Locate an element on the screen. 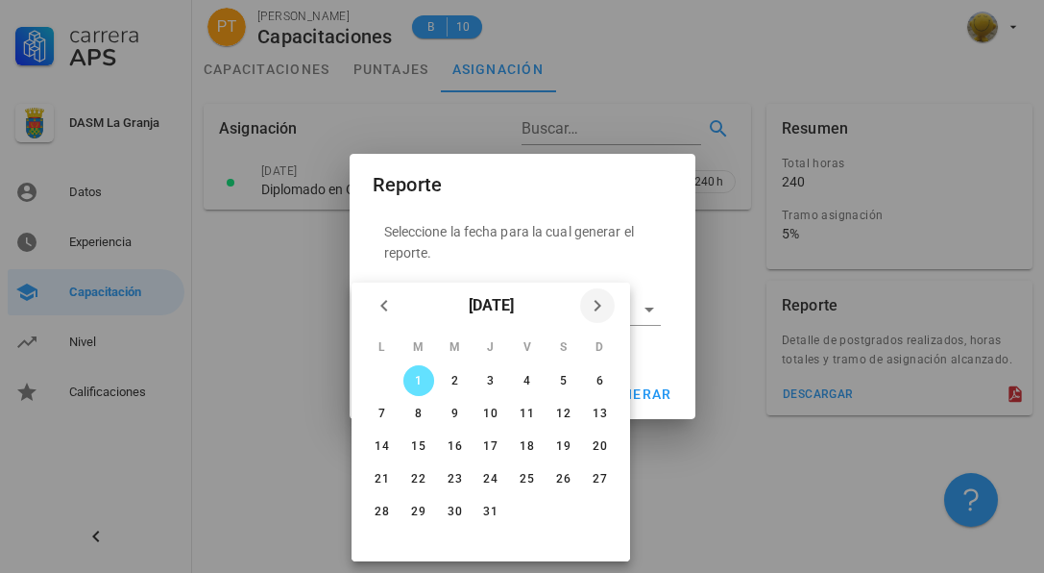 The height and width of the screenshot is (573, 1044). th: V is located at coordinates (527, 347).